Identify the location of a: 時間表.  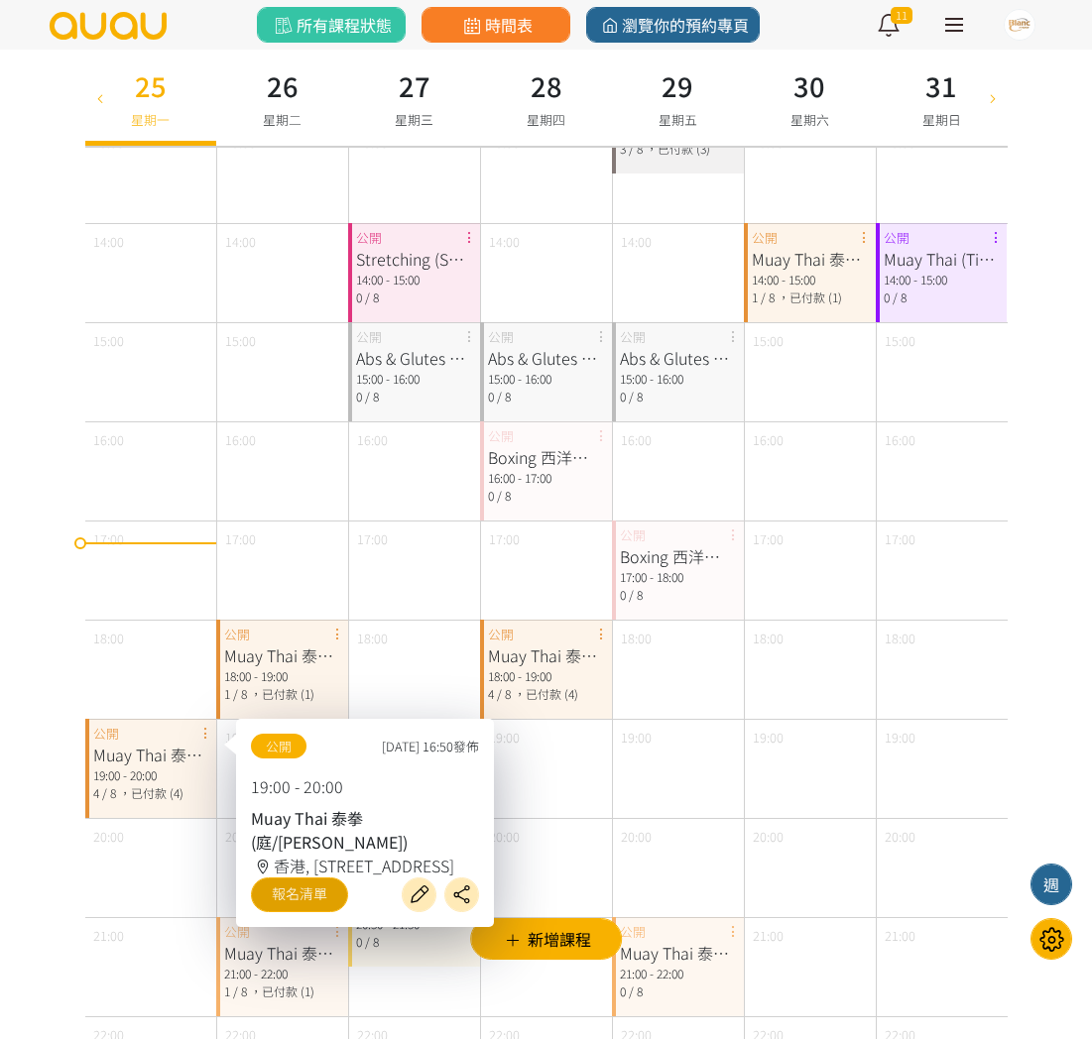
(496, 25).